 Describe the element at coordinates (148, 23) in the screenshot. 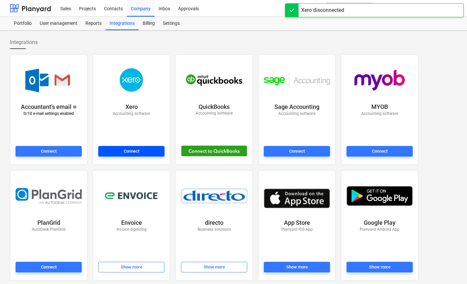

I see `a: Billing` at that location.